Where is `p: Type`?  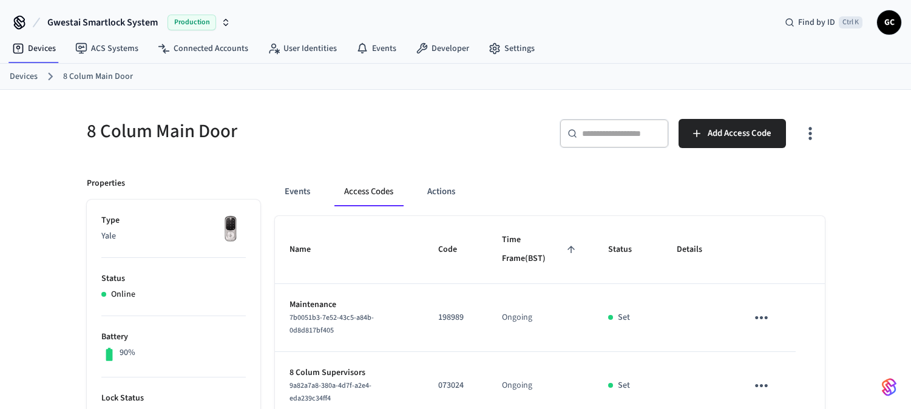 p: Type is located at coordinates (174, 220).